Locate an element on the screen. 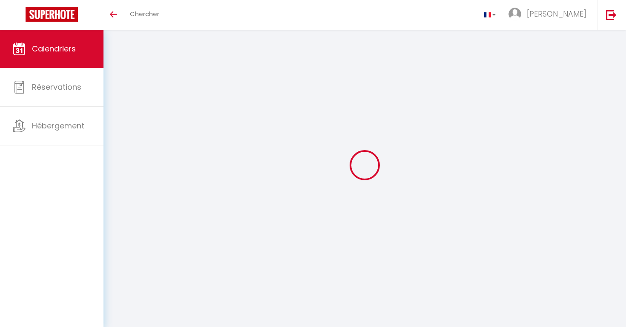 The width and height of the screenshot is (626, 327). span: Chercher is located at coordinates (144, 14).